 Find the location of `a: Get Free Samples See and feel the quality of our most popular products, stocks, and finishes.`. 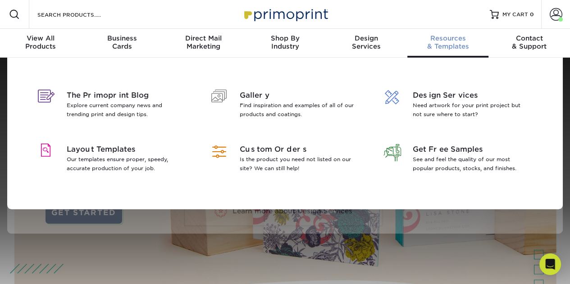

a: Get Free Samples See and feel the quality of our most popular products, stocks, and finishes. is located at coordinates (458, 160).